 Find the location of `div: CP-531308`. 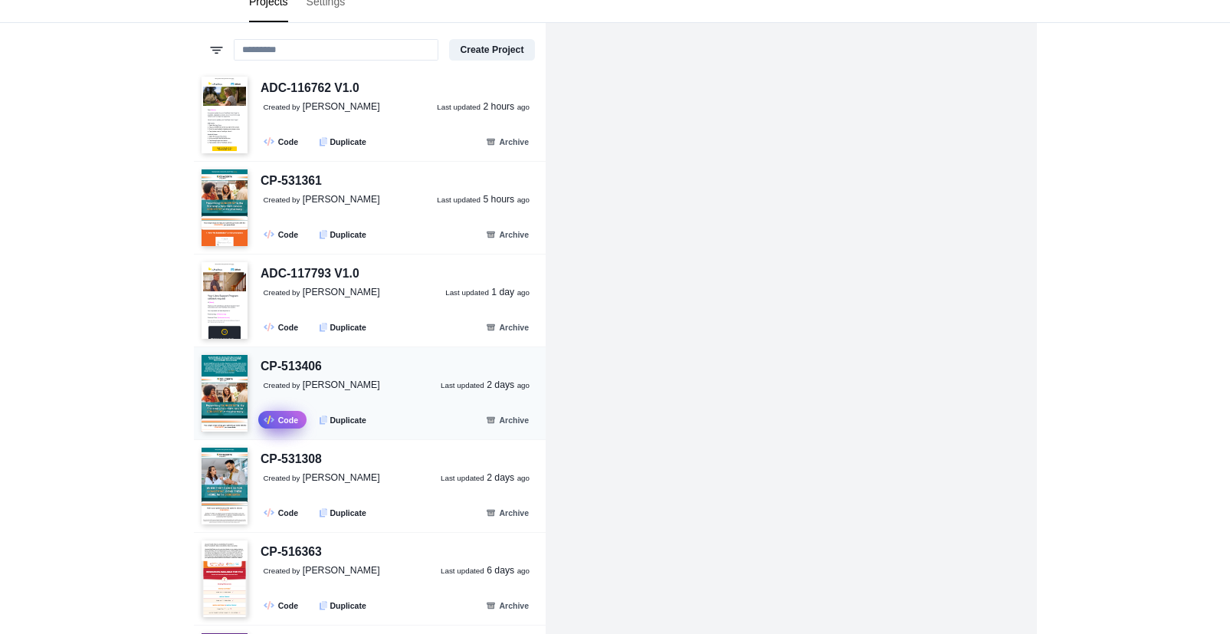

div: CP-531308 is located at coordinates (291, 459).